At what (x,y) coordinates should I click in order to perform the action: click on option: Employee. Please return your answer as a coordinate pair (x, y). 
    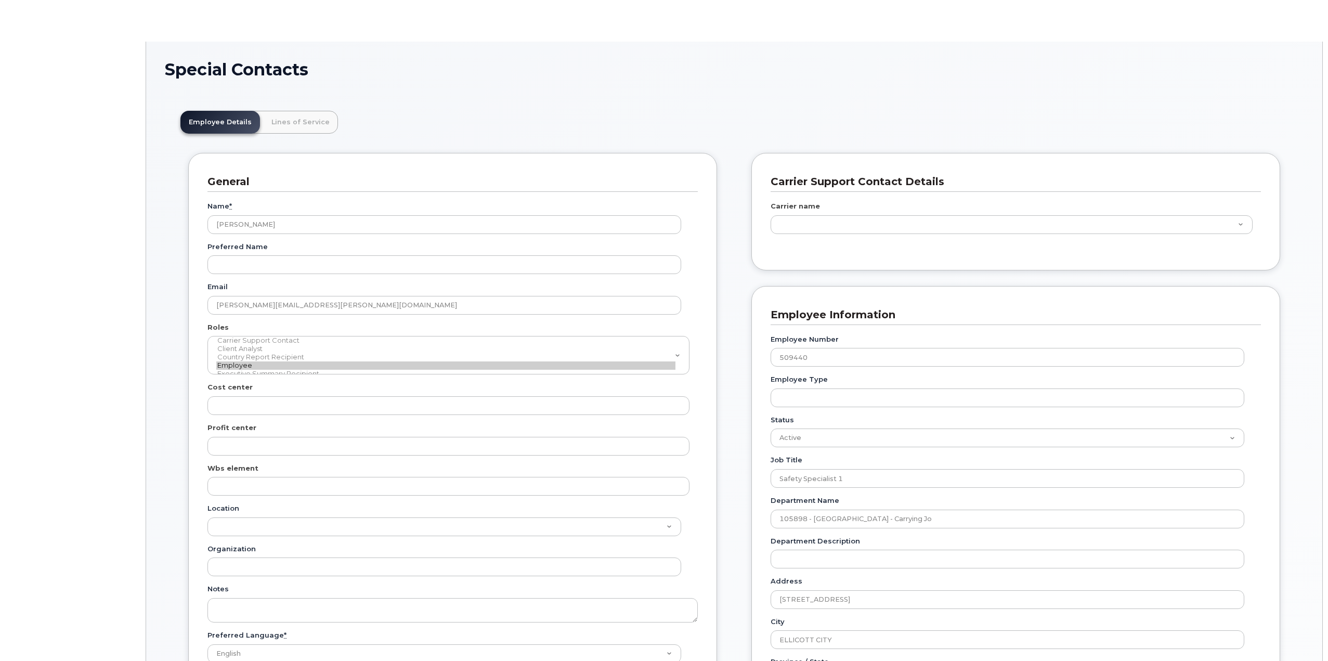
    Looking at the image, I should click on (445, 365).